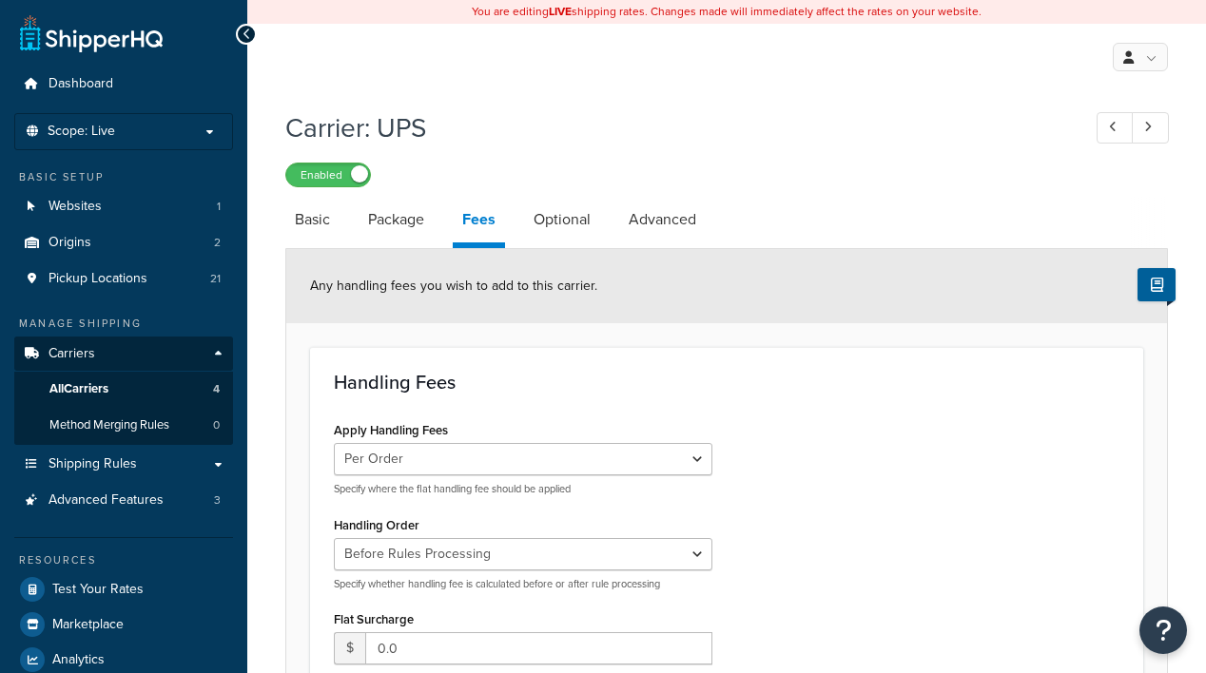 Image resolution: width=1206 pixels, height=673 pixels. Describe the element at coordinates (124, 391) in the screenshot. I see `li: Carriers` at that location.